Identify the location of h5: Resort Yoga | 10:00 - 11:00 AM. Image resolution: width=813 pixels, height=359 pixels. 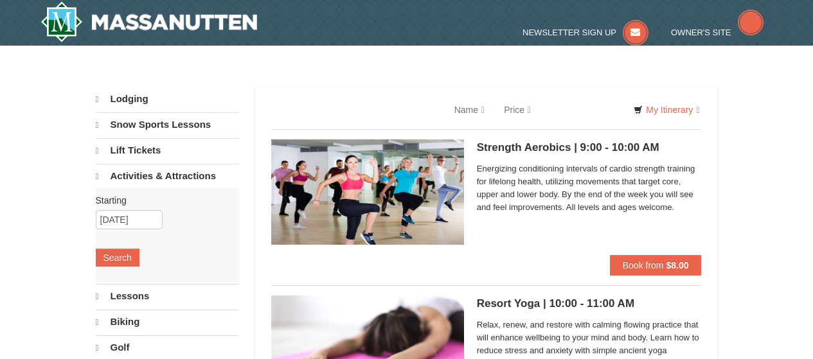
(589, 304).